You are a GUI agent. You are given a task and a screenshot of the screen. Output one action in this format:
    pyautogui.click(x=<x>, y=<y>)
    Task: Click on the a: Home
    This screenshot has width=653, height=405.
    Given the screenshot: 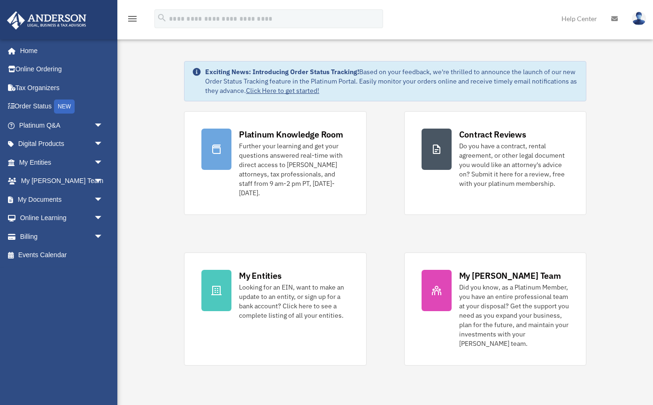 What is the action you would take?
    pyautogui.click(x=60, y=51)
    